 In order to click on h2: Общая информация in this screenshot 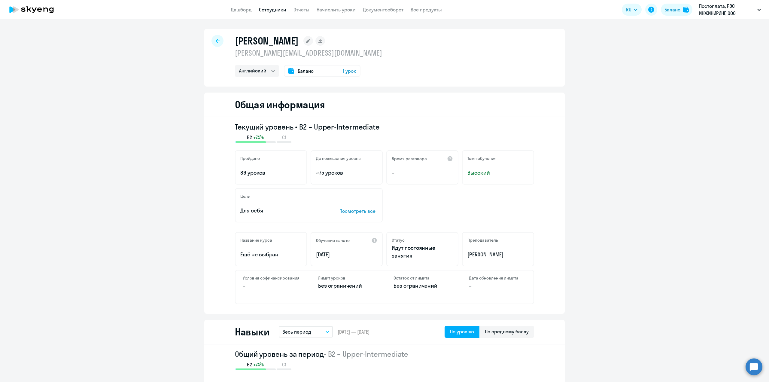, I will do `click(280, 105)`.